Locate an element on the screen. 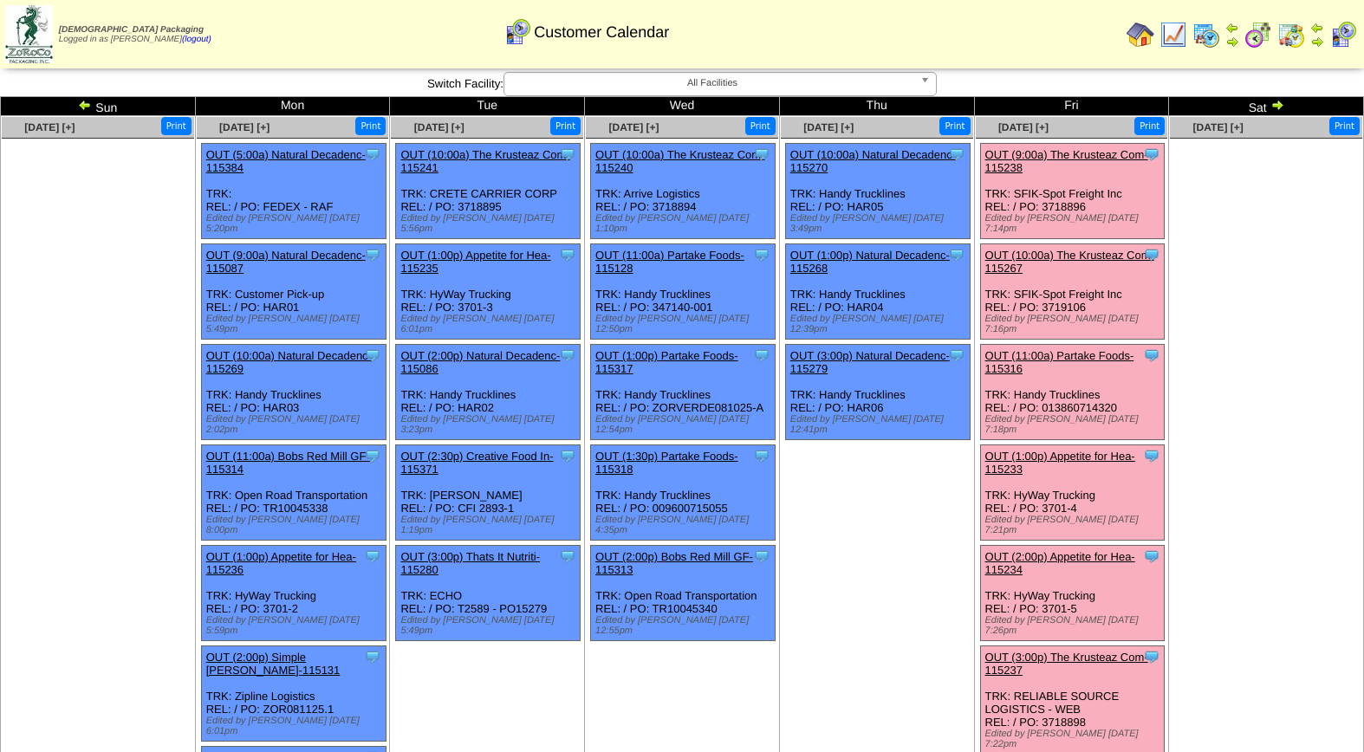 The width and height of the screenshot is (1364, 752). a: (logout) is located at coordinates (197, 39).